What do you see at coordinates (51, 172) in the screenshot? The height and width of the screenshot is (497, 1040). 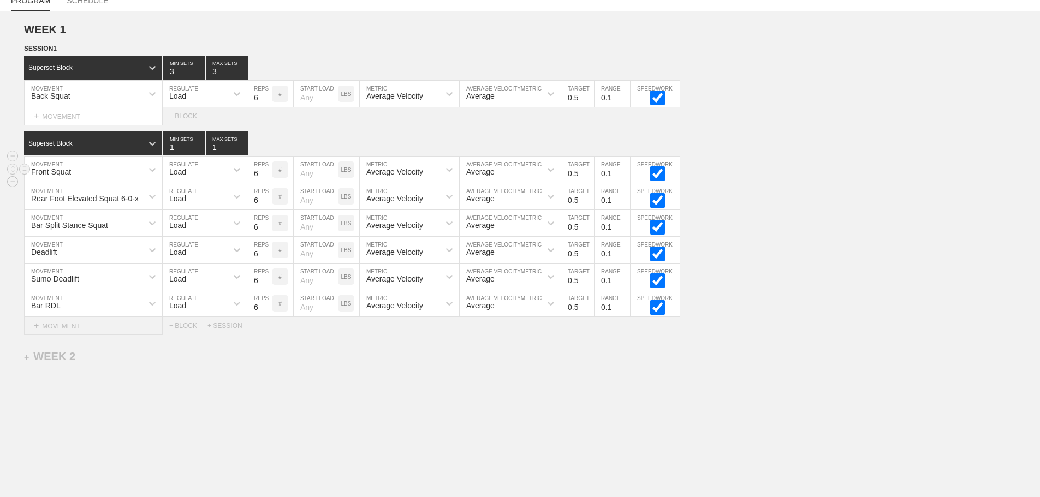 I see `div: Front Squat` at bounding box center [51, 172].